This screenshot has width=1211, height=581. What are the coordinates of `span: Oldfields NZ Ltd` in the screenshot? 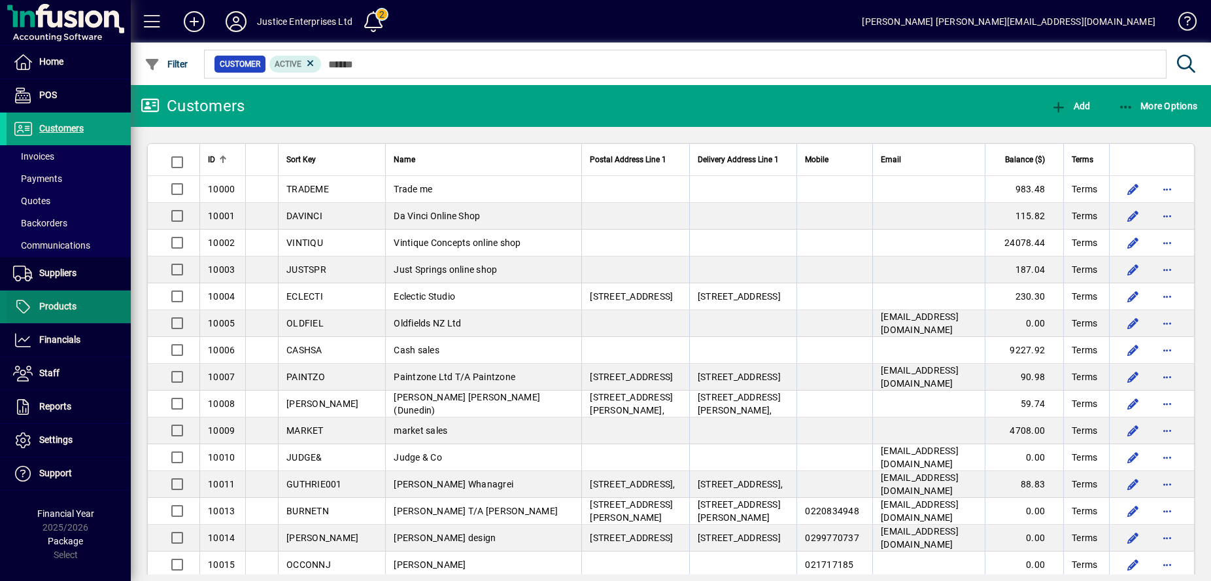 It's located at (427, 323).